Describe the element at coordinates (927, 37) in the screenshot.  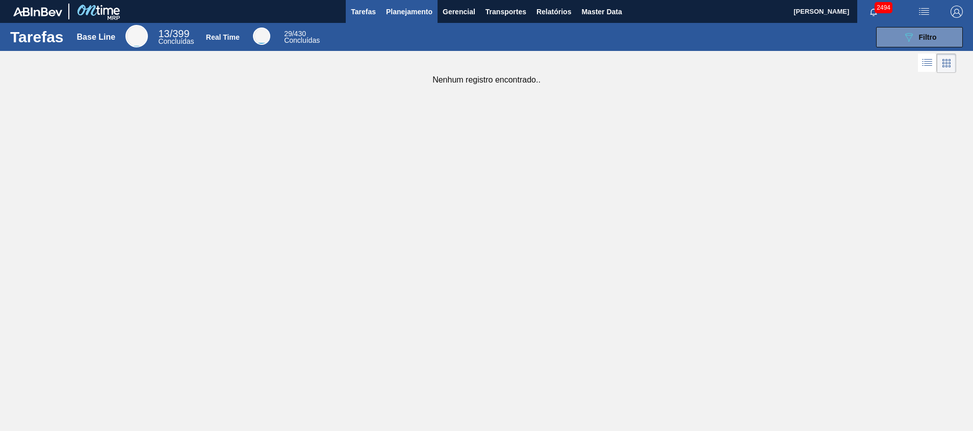
I see `span: Filtro` at that location.